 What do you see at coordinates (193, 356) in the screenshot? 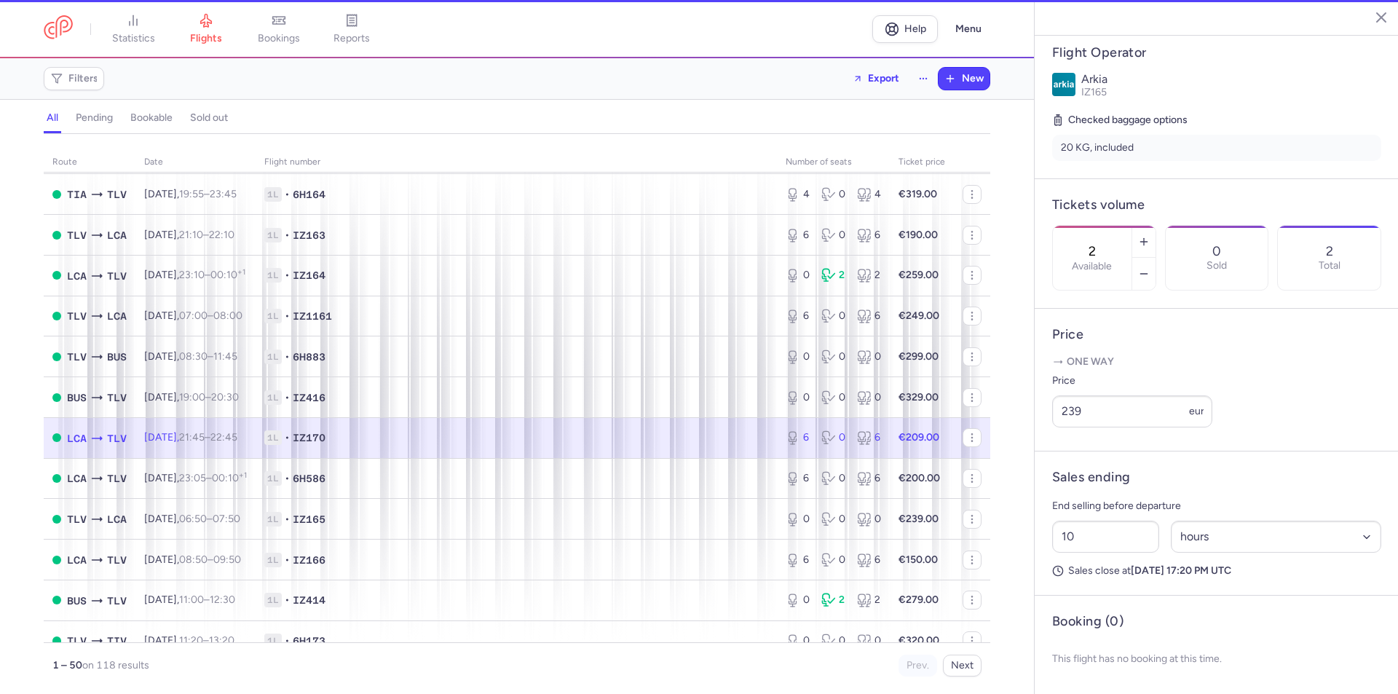
I see `time: 08:30` at bounding box center [193, 356].